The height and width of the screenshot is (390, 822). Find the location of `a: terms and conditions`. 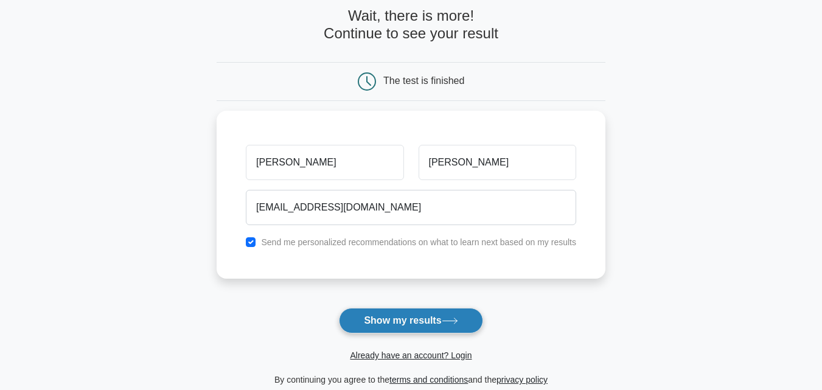

a: terms and conditions is located at coordinates (429, 380).